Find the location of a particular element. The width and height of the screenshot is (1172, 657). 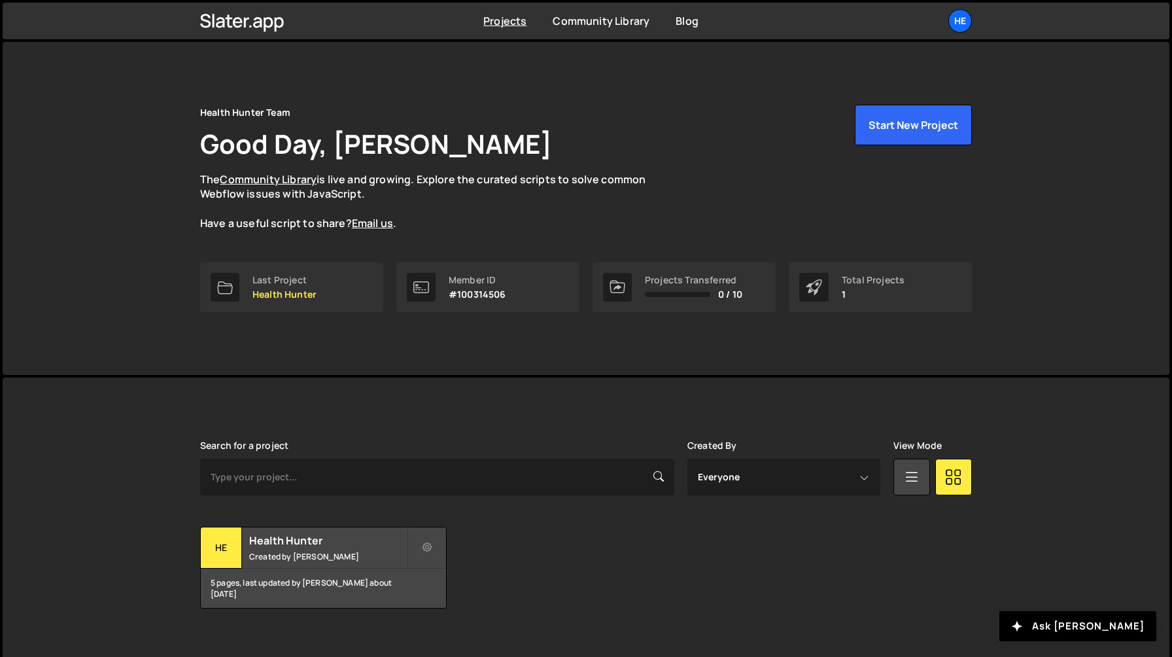

a: Projects is located at coordinates (505, 21).